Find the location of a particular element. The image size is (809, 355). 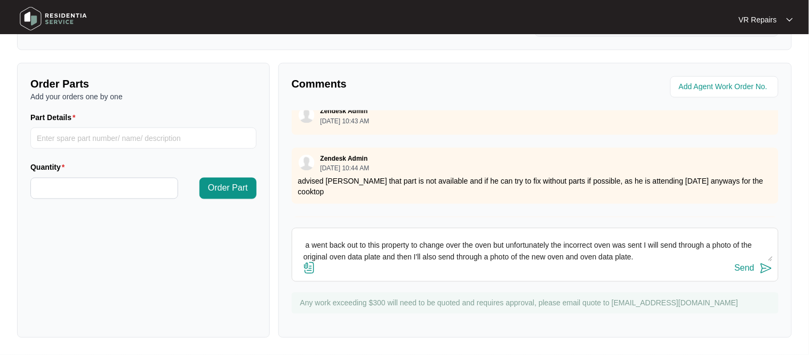

span: Order Part is located at coordinates (228, 188).